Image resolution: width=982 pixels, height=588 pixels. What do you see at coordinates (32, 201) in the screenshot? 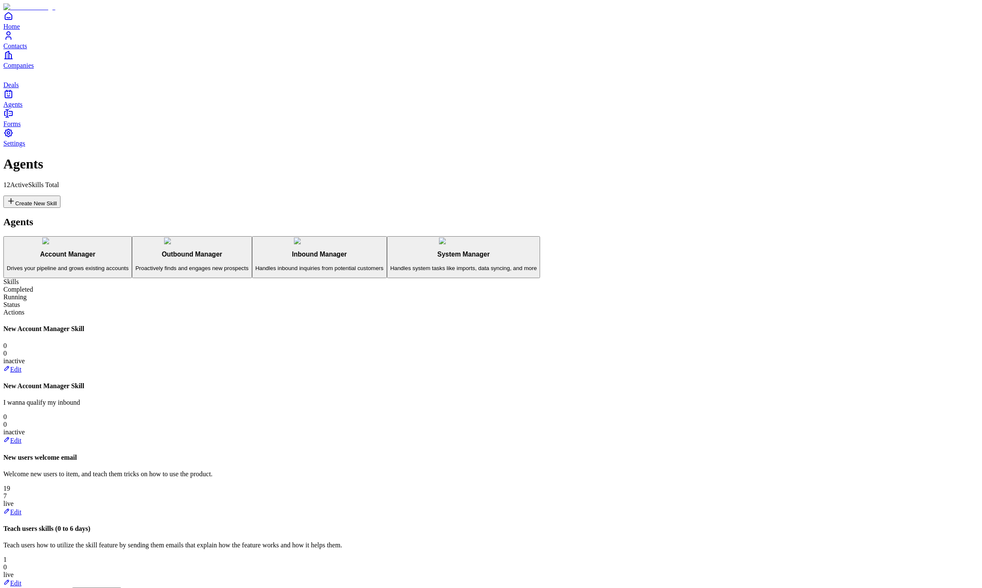
I see `button: Create New Skill` at bounding box center [32, 201].